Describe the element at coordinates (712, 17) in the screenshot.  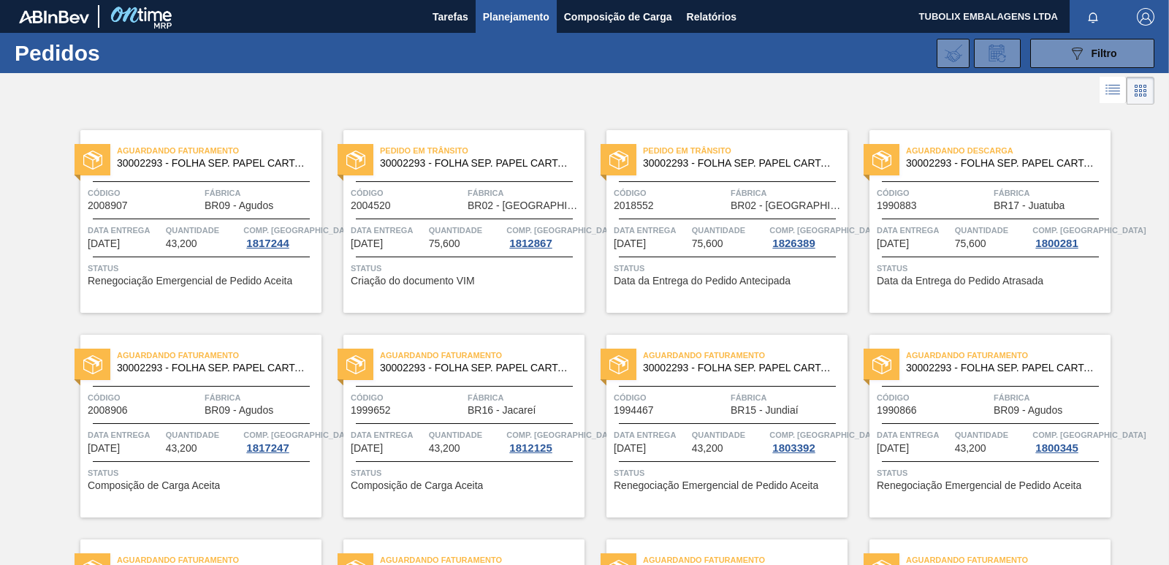
I see `span: Relatórios` at that location.